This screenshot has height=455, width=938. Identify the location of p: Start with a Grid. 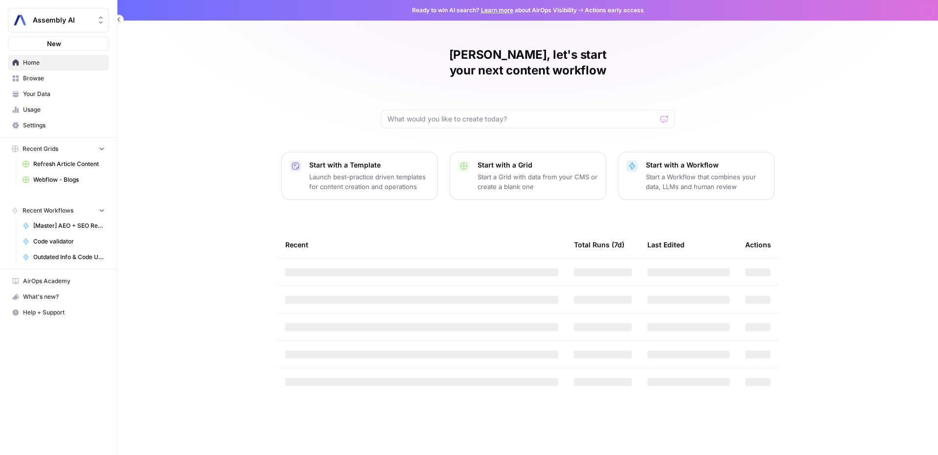
(538, 165).